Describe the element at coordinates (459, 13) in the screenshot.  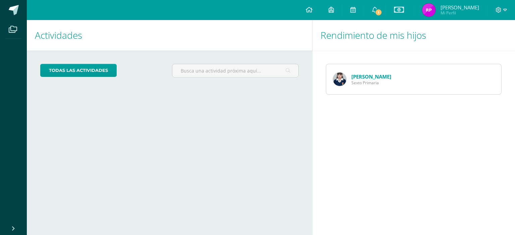
I see `span: Mi Perfil` at that location.